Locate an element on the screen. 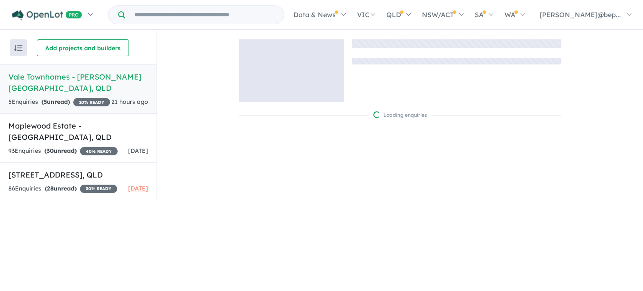 The height and width of the screenshot is (291, 643). button: Add projects and builders is located at coordinates (83, 48).